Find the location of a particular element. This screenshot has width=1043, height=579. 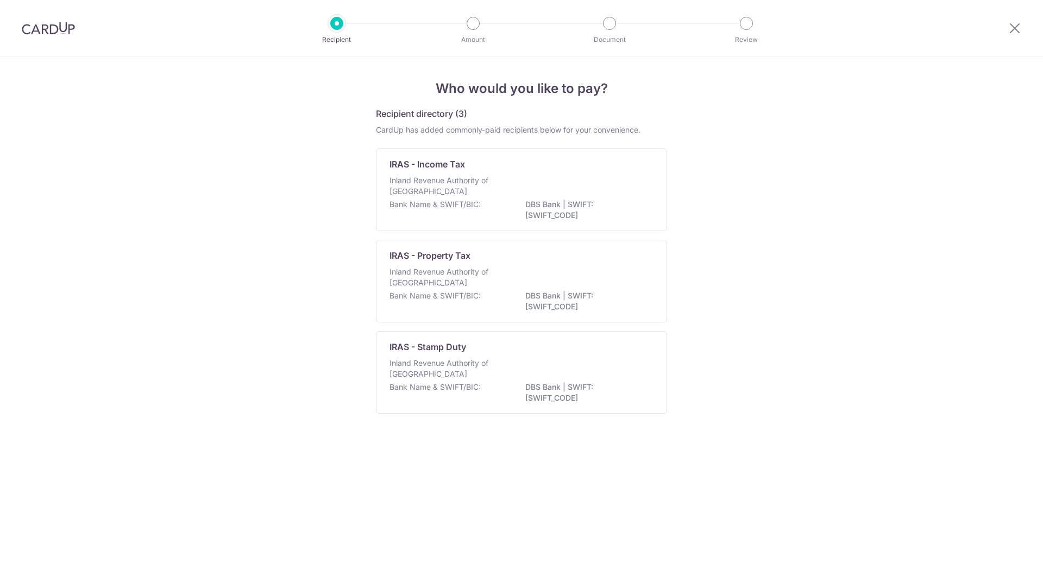

div: CardUp has added commonly-paid recipients below for your convenience. is located at coordinates (522, 130).